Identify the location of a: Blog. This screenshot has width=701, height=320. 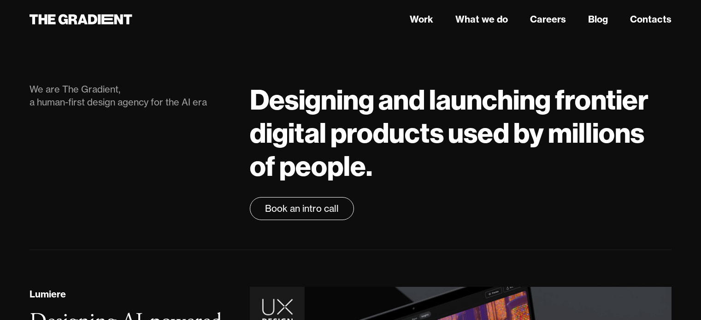
(597, 19).